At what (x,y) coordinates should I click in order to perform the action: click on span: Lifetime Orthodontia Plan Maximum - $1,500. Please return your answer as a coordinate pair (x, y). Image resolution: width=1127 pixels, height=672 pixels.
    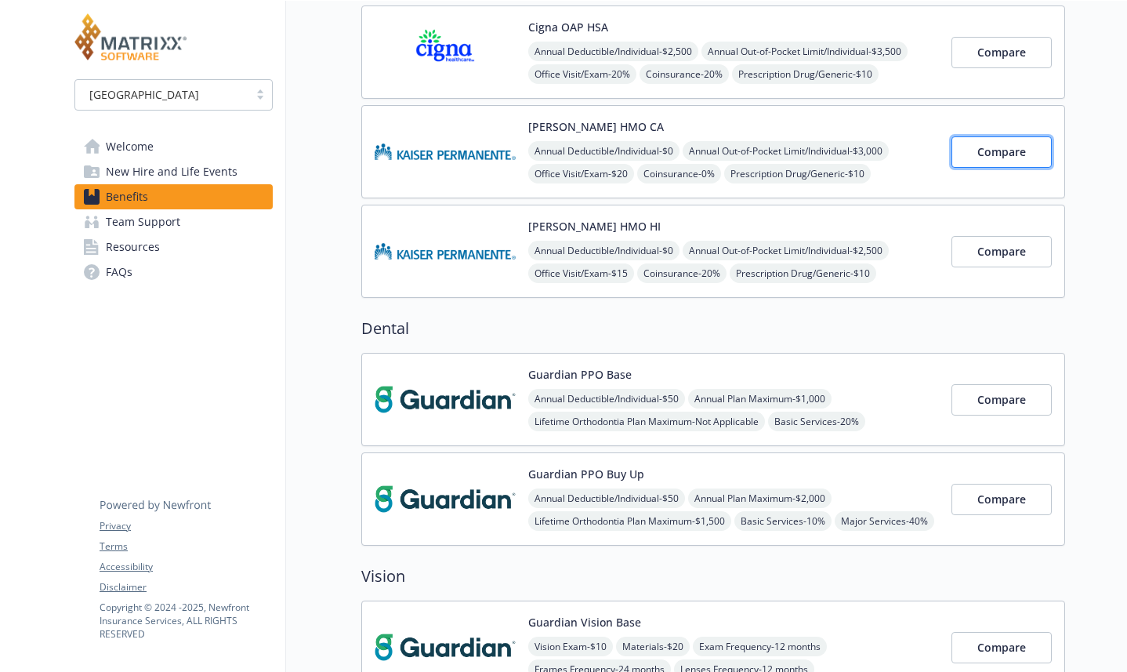
    Looking at the image, I should click on (630, 521).